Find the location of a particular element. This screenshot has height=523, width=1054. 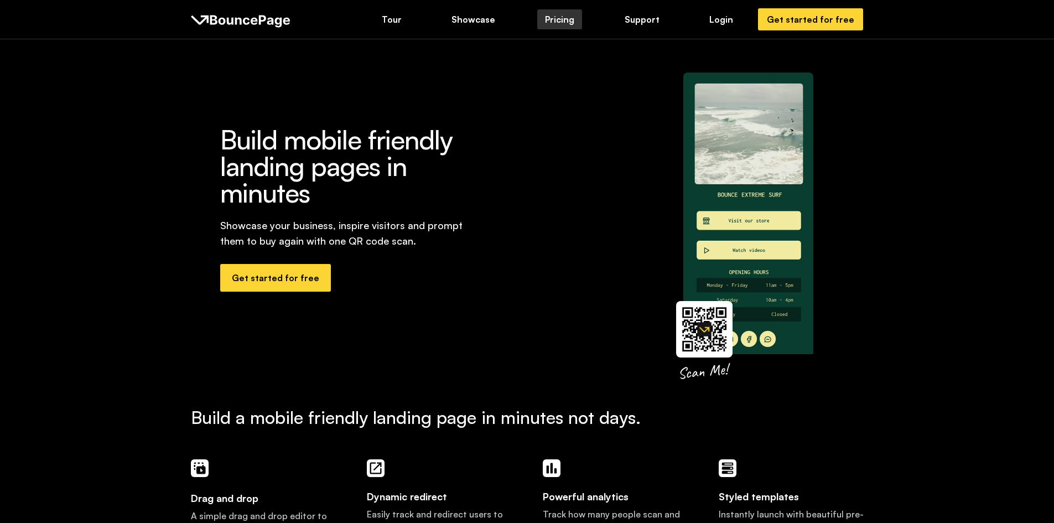

a: Showcase is located at coordinates (473, 19).